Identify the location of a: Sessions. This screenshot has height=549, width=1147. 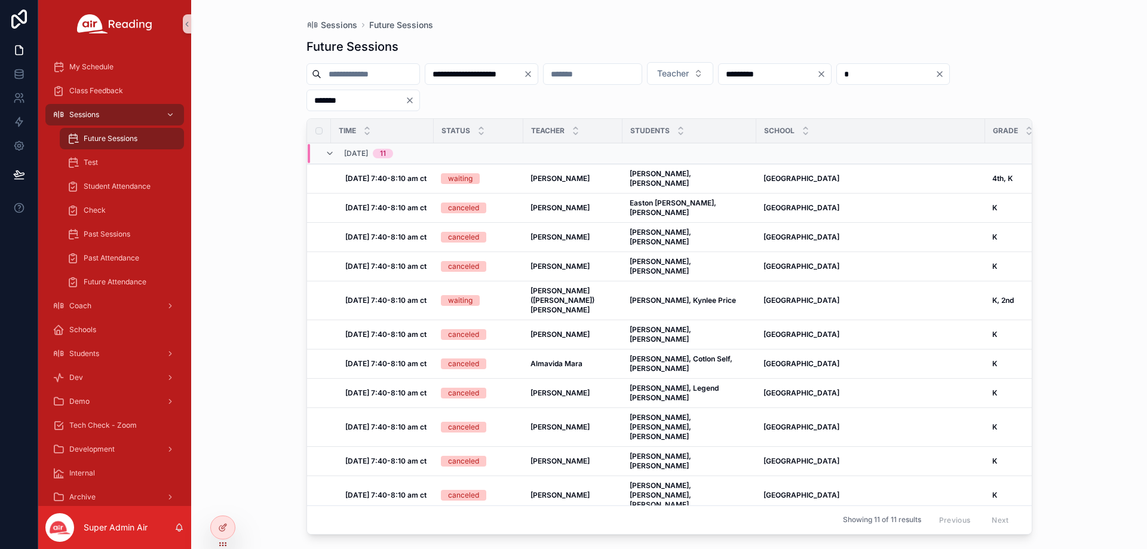
(331, 25).